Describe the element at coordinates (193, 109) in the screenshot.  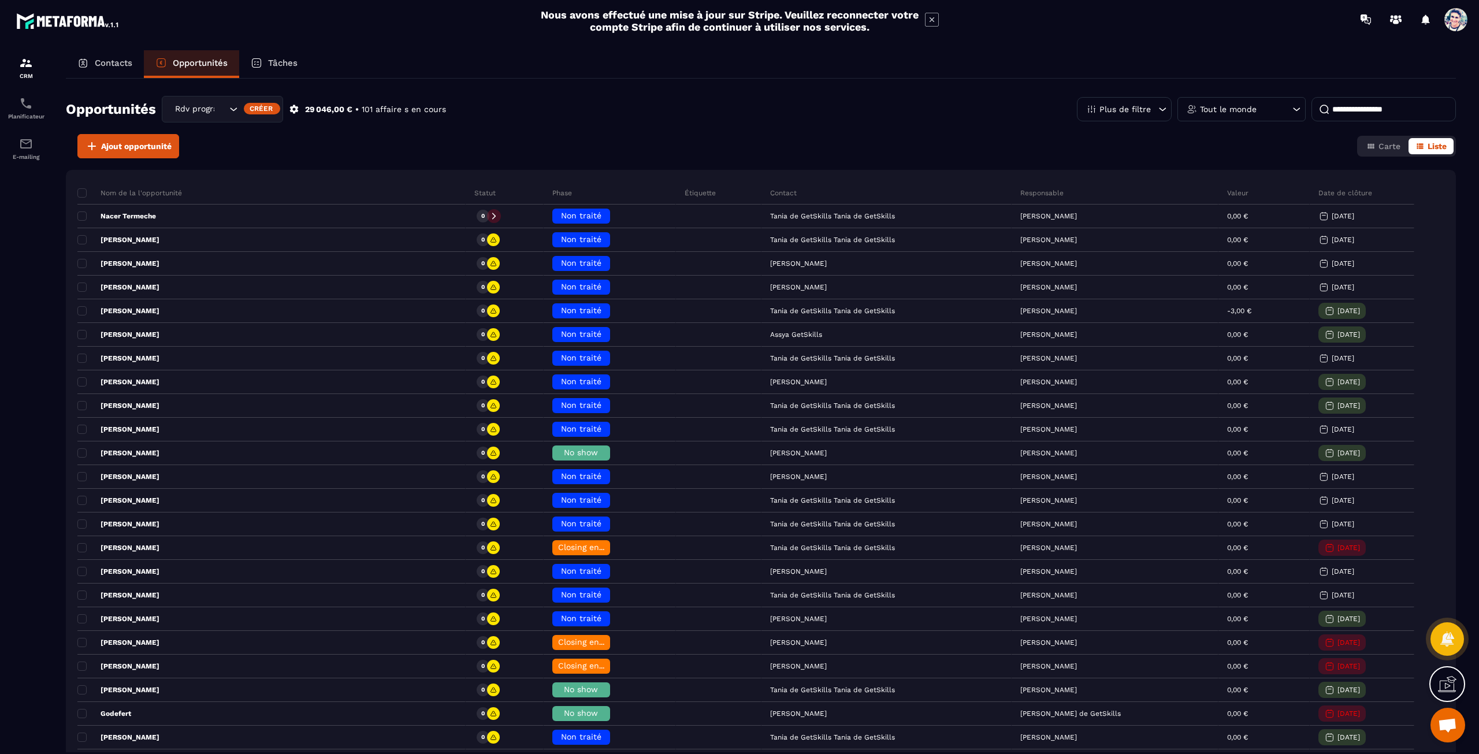
I see `span: Rdv programmé` at that location.